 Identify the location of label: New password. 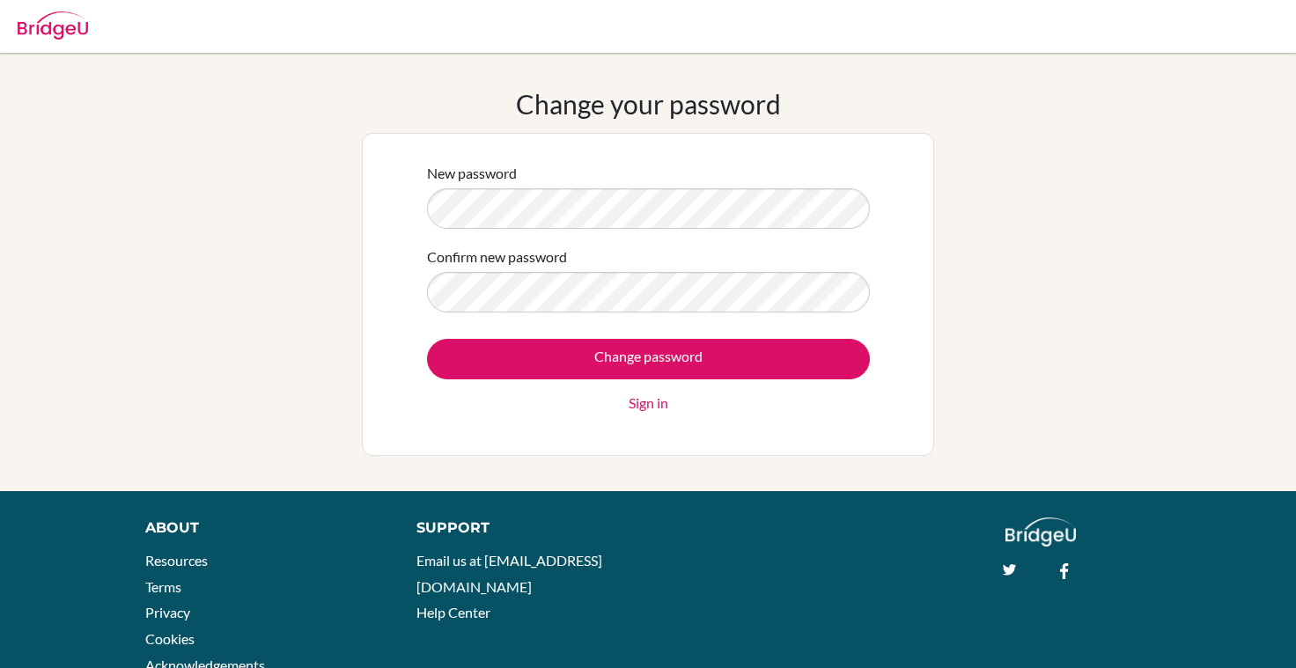
(472, 173).